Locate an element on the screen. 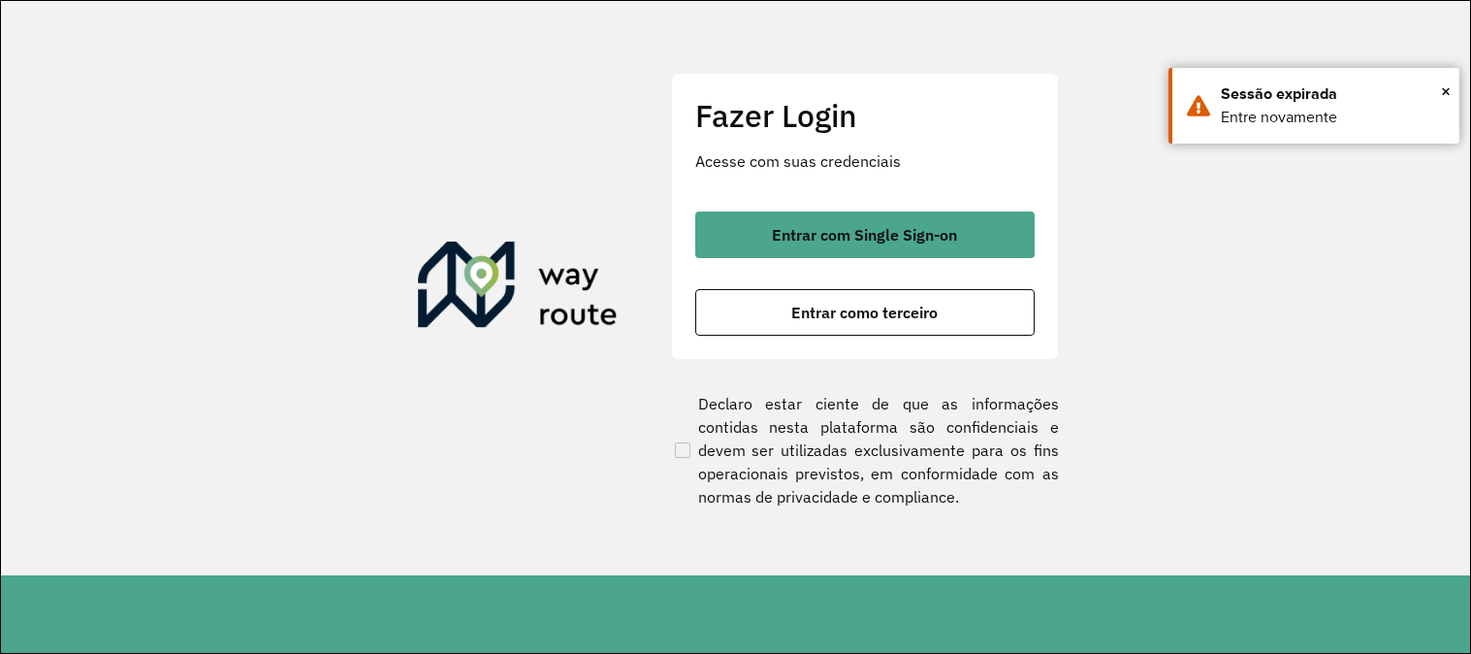 The width and height of the screenshot is (1471, 654). p: Acesse com suas credenciais is located at coordinates (865, 161).